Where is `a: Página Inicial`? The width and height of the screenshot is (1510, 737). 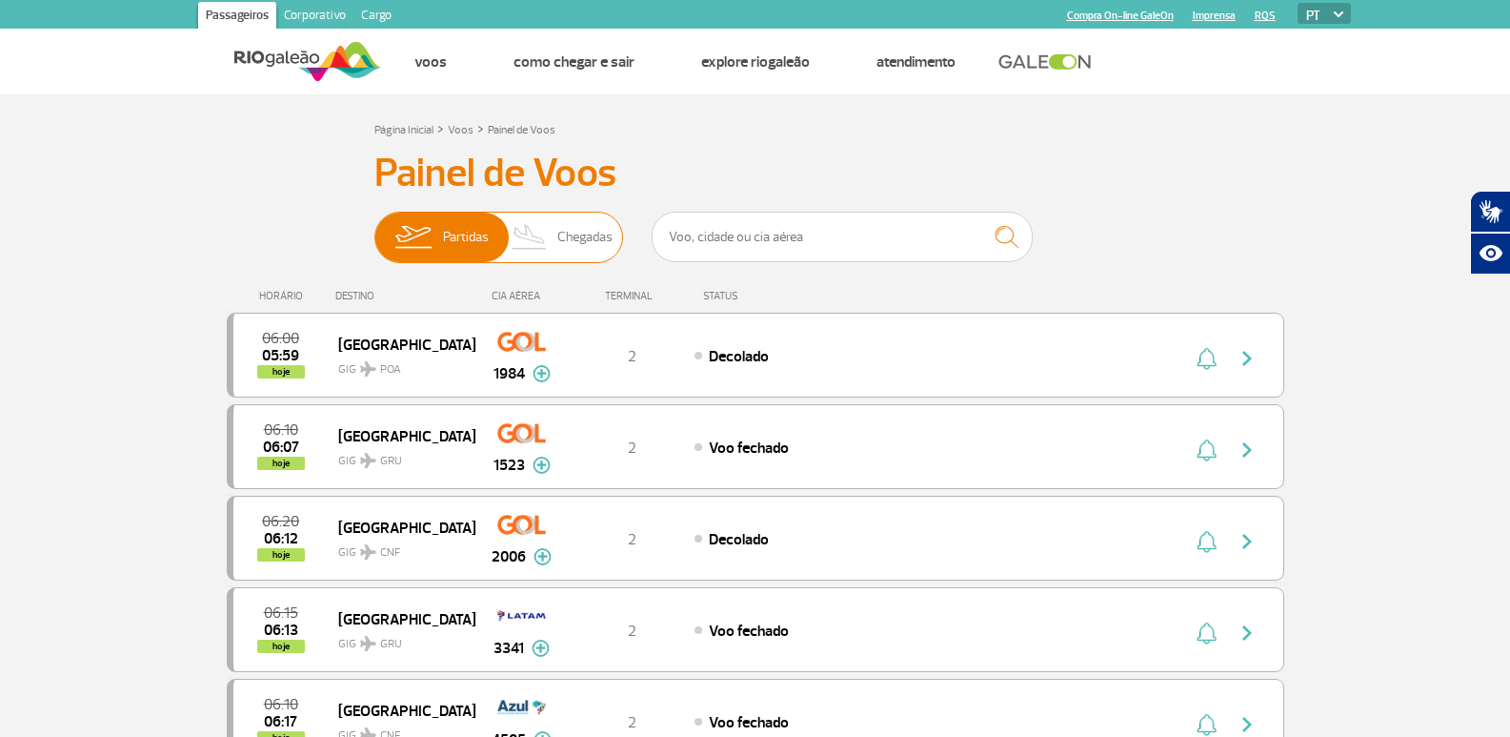 a: Página Inicial is located at coordinates (404, 130).